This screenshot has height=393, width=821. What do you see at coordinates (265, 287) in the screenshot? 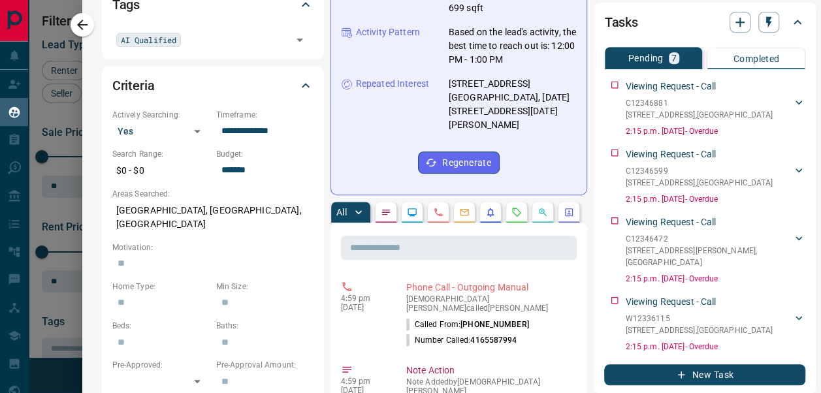
I see `p: Min Size:` at bounding box center [265, 287].